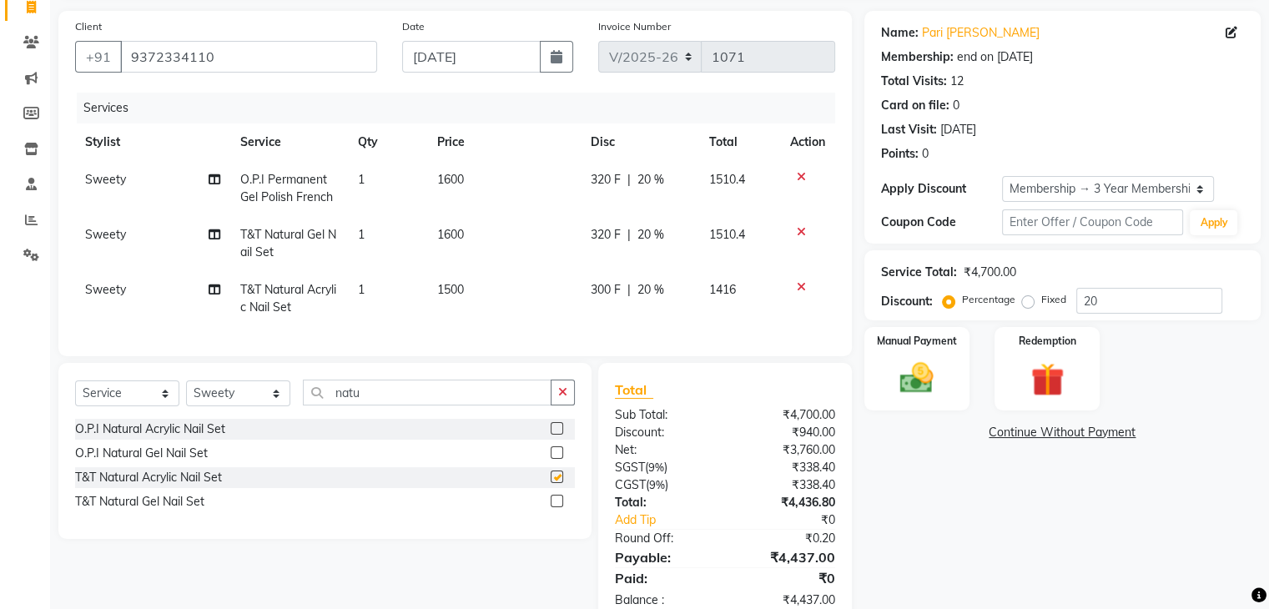 The width and height of the screenshot is (1269, 609). I want to click on span: 1500, so click(451, 290).